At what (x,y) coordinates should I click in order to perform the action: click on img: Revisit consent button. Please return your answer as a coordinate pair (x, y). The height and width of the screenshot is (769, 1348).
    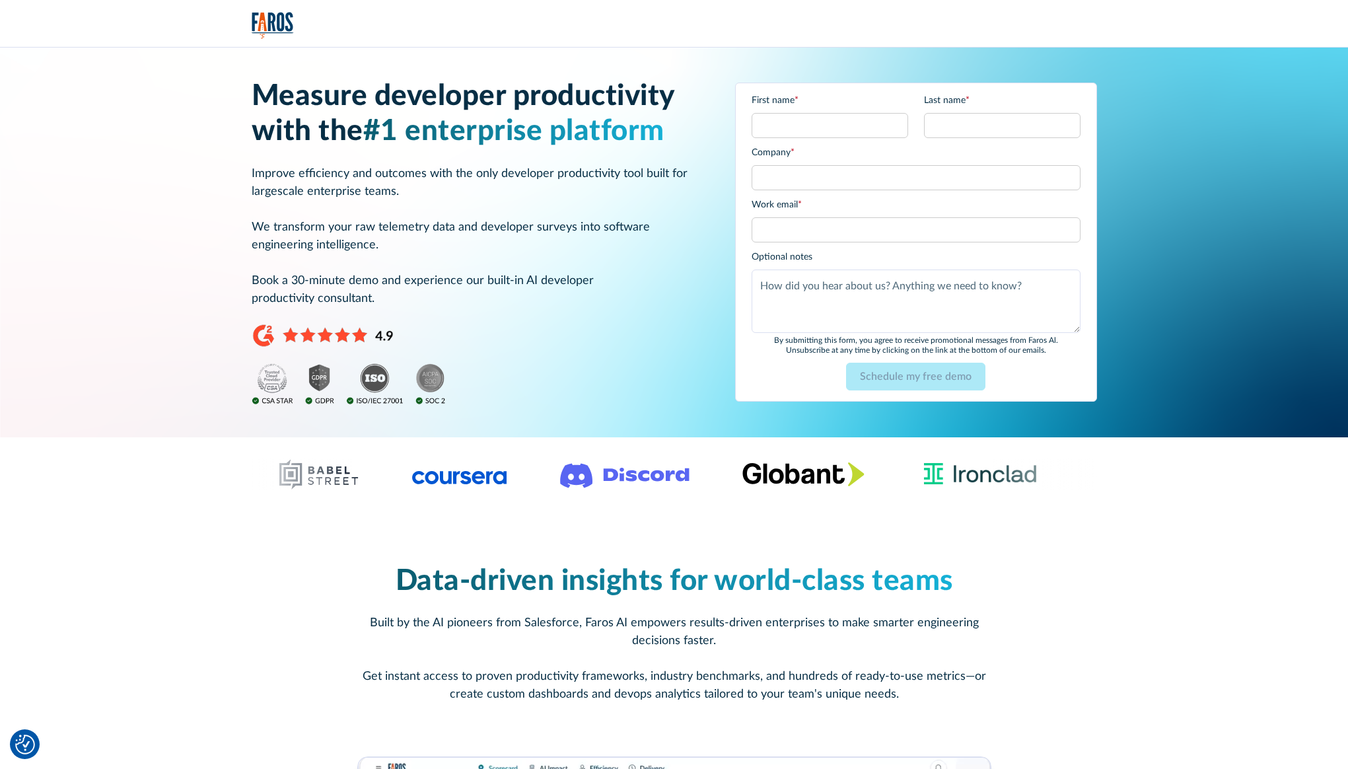
    Looking at the image, I should click on (25, 745).